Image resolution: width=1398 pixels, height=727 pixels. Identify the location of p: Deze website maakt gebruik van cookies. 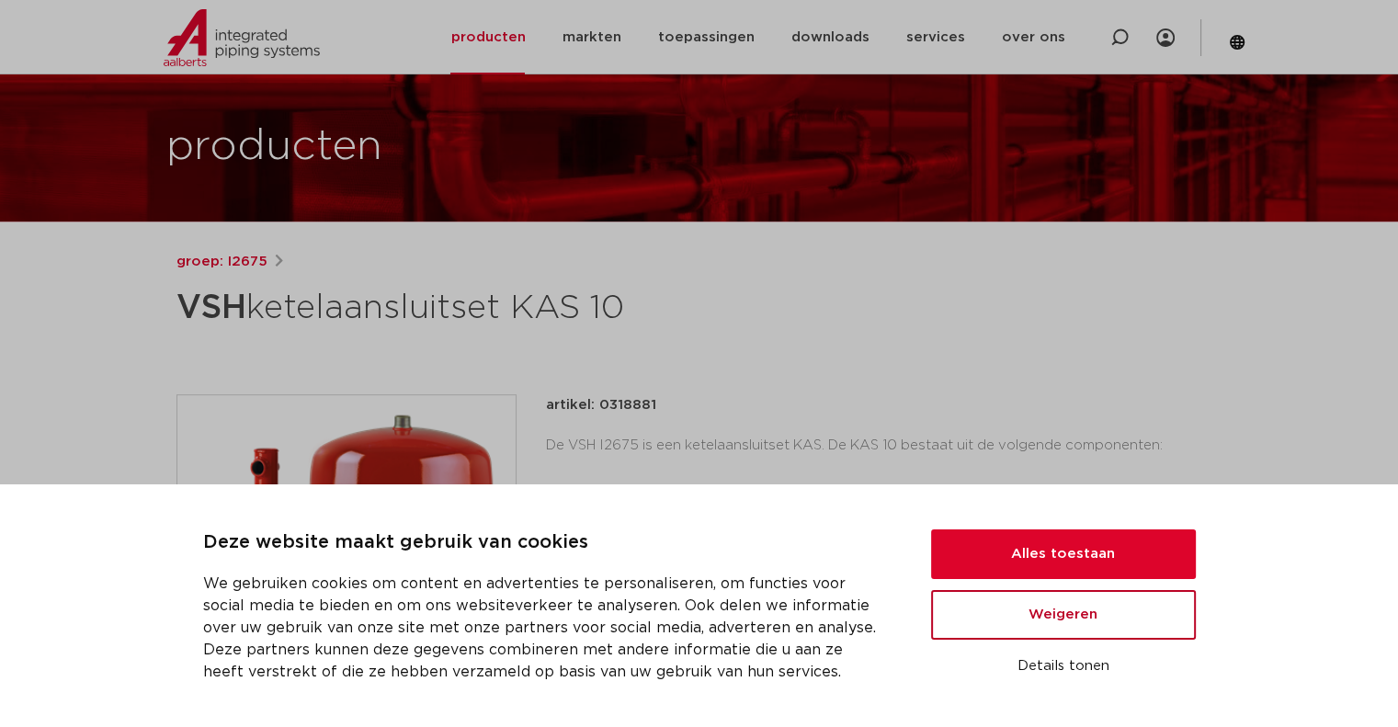
(545, 543).